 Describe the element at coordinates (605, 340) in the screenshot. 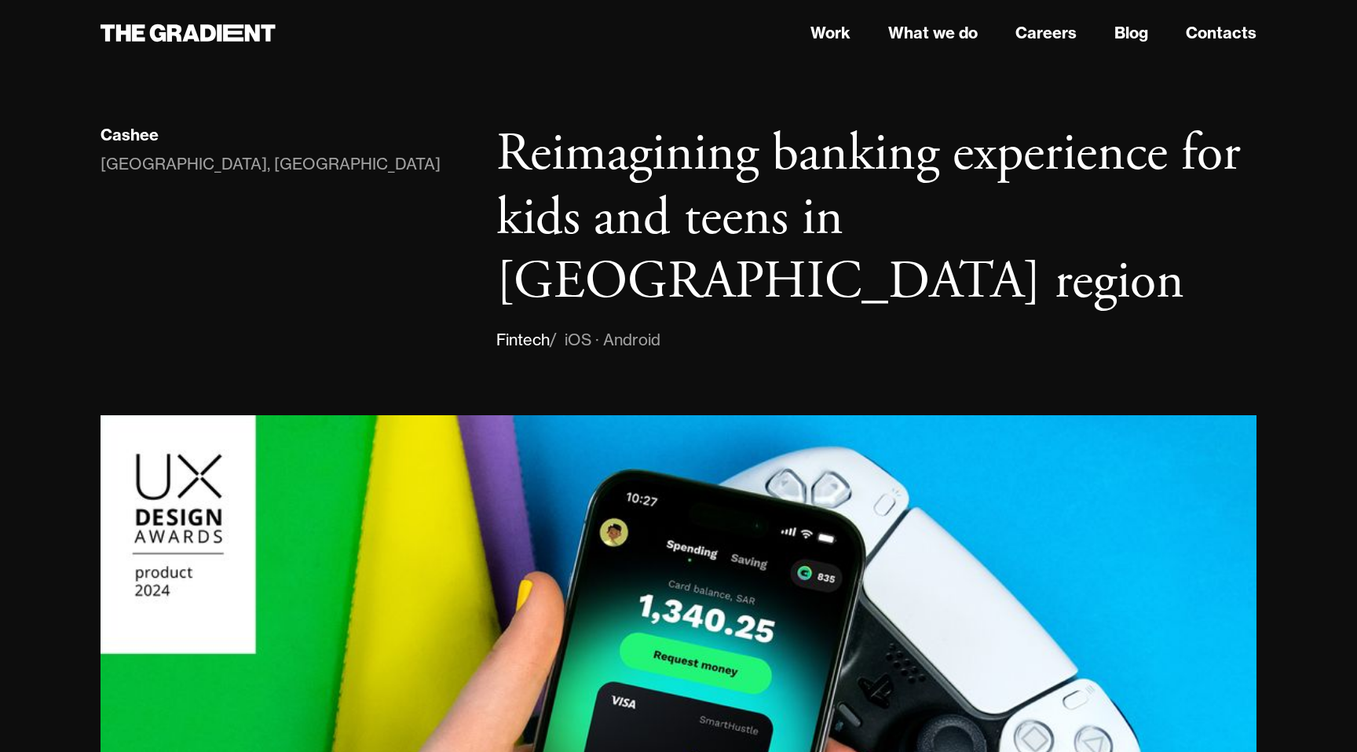

I see `div: / iOS · Android` at that location.